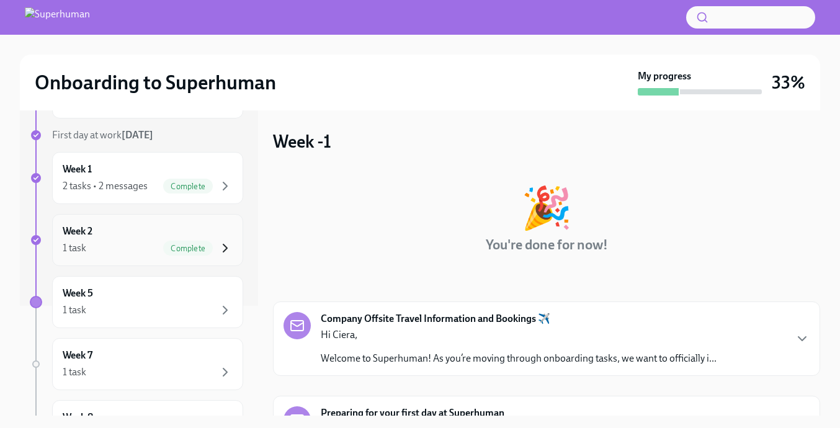  I want to click on a: Week 12 tasks • 2 messagesComplete, so click(137, 178).